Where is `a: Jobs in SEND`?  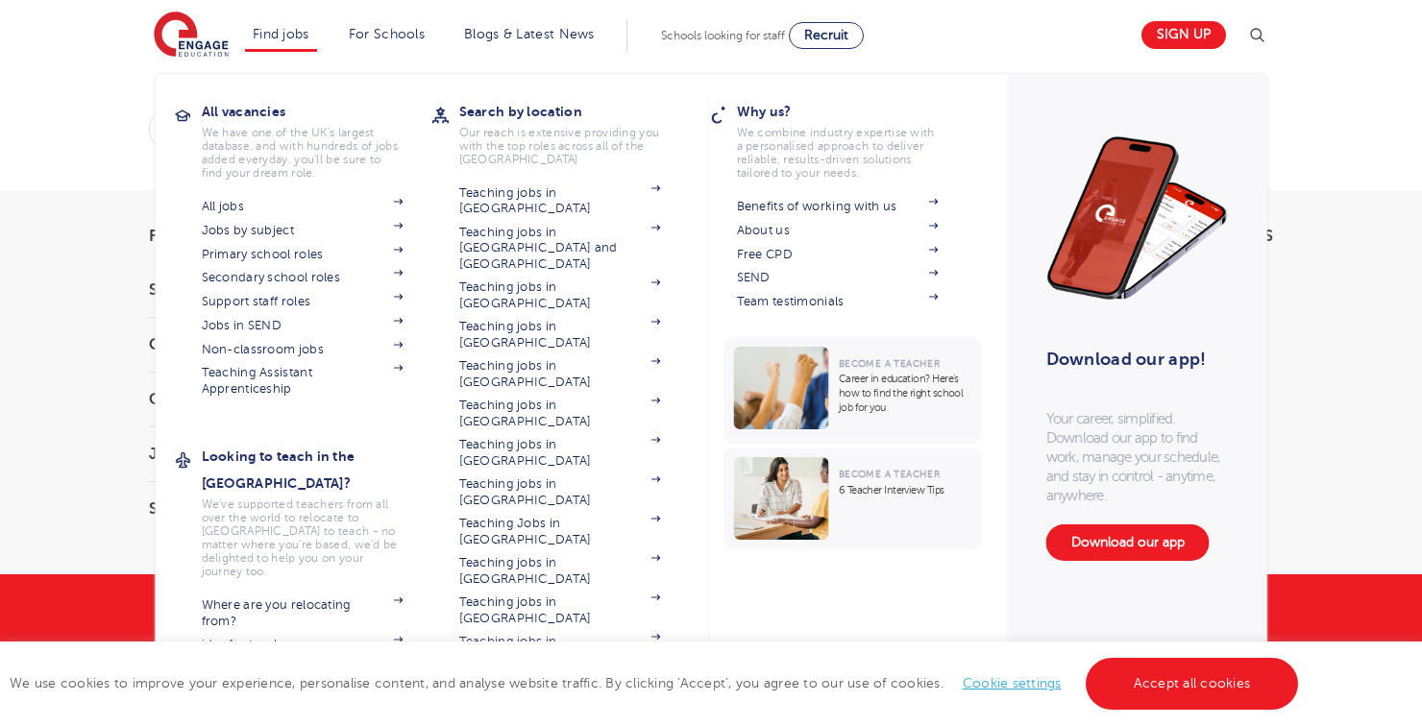 a: Jobs in SEND is located at coordinates (303, 326).